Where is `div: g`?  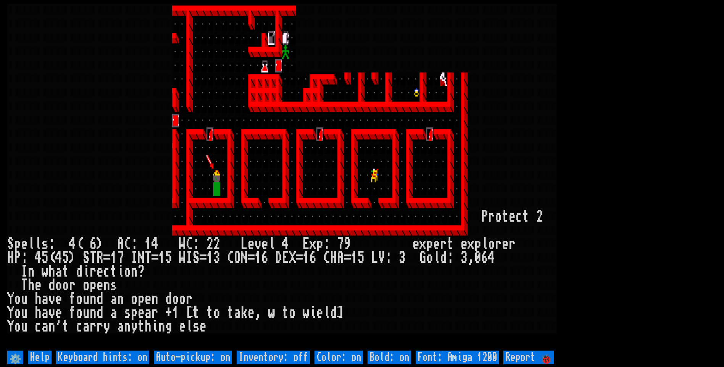
div: g is located at coordinates (169, 327).